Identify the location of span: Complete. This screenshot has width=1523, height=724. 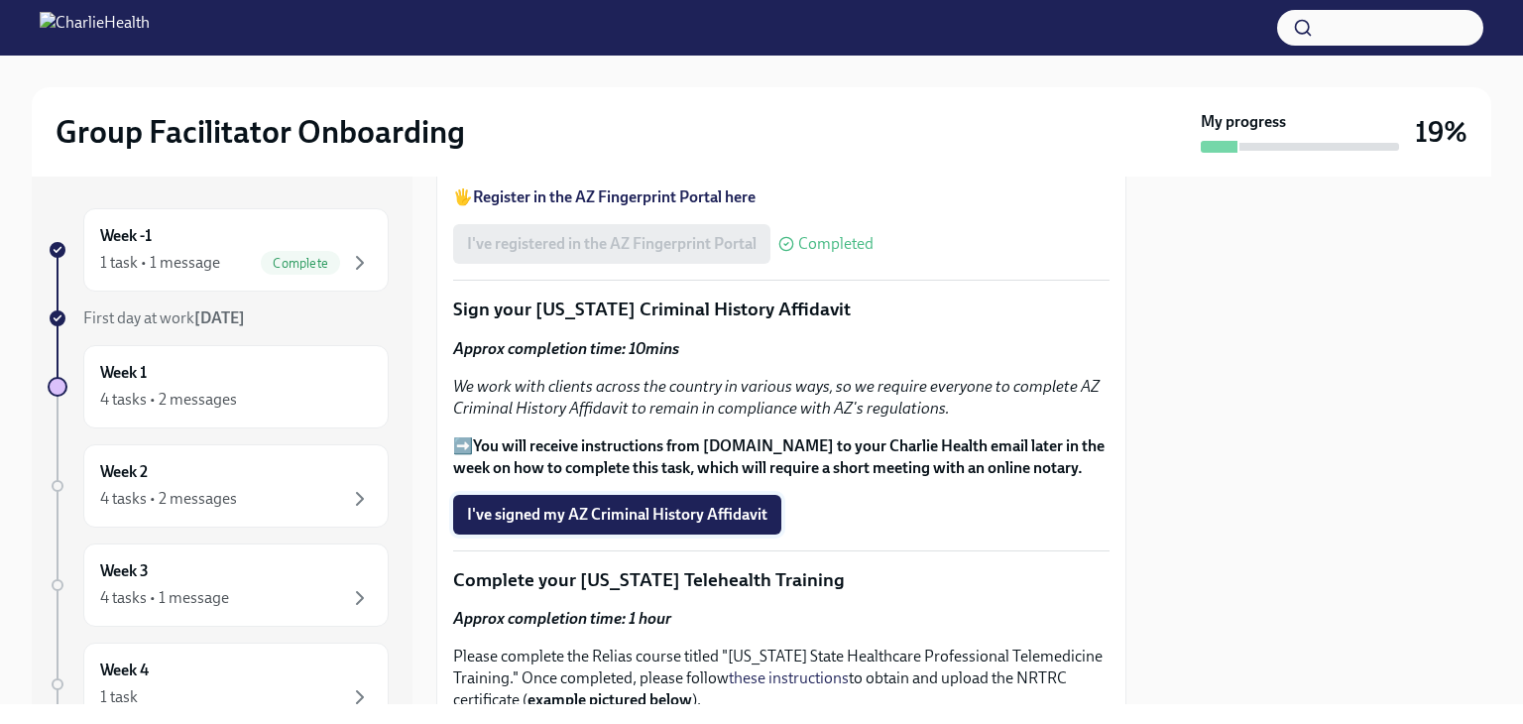
(300, 263).